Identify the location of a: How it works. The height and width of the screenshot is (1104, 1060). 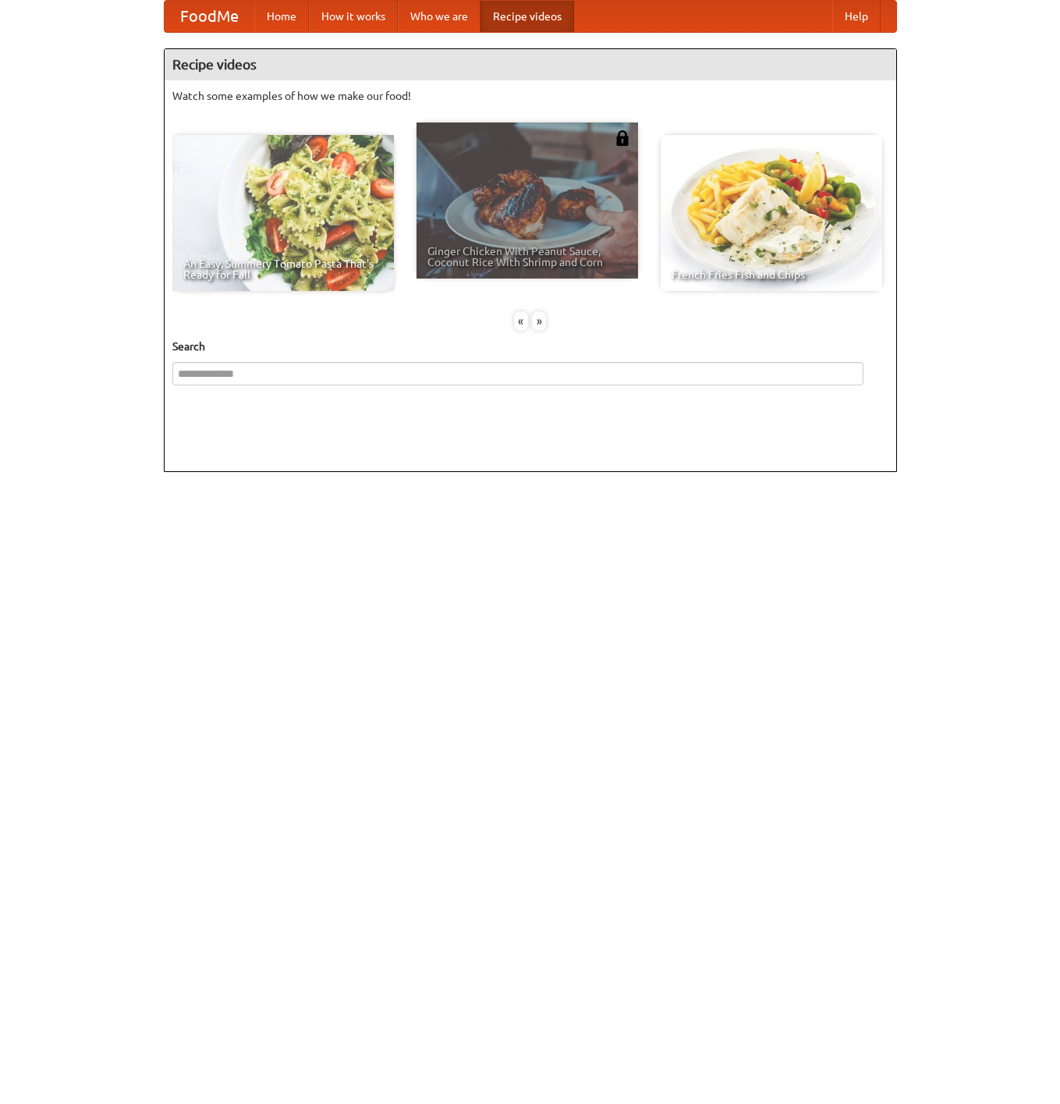
(353, 16).